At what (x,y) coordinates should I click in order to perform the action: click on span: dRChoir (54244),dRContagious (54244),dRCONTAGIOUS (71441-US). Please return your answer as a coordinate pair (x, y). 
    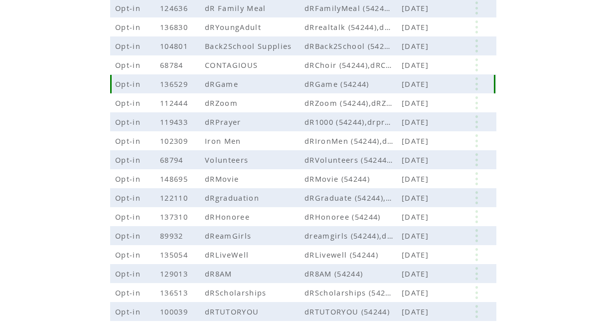
    Looking at the image, I should click on (353, 65).